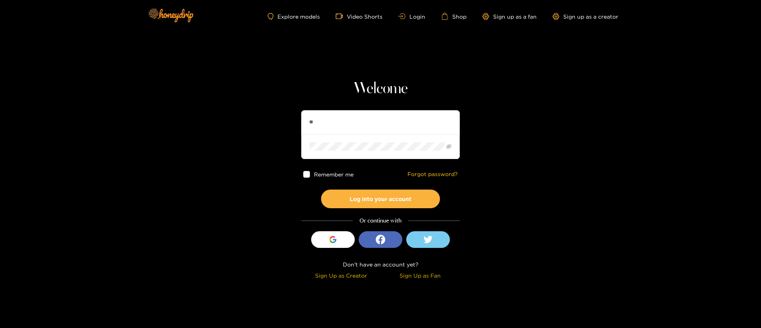  What do you see at coordinates (585, 16) in the screenshot?
I see `a: Sign up as a creator` at bounding box center [585, 16].